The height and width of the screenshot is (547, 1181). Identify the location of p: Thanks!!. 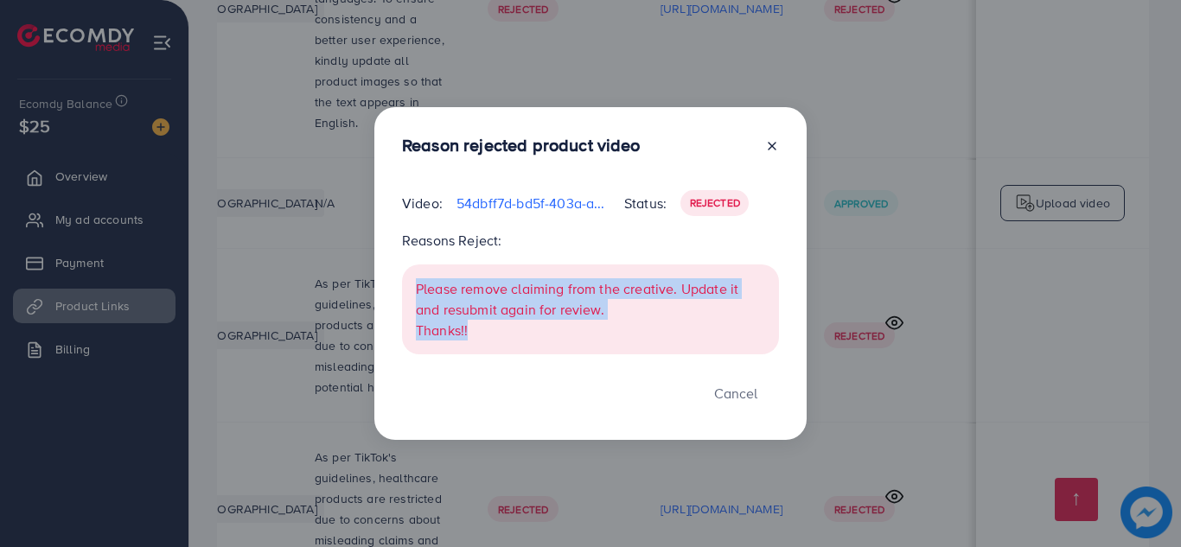
(591, 330).